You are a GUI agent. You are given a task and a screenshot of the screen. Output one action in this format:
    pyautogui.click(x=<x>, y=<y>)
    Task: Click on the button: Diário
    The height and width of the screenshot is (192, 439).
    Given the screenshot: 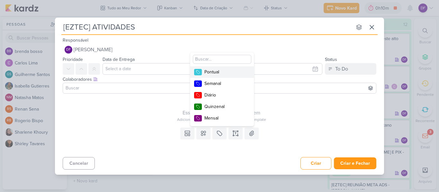 What is the action you would take?
    pyautogui.click(x=222, y=95)
    